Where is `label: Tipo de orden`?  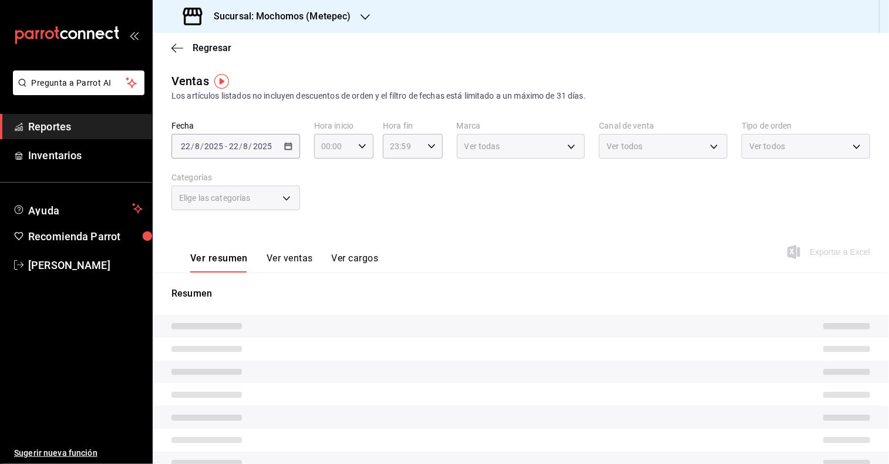
label: Tipo de orden is located at coordinates (805, 126).